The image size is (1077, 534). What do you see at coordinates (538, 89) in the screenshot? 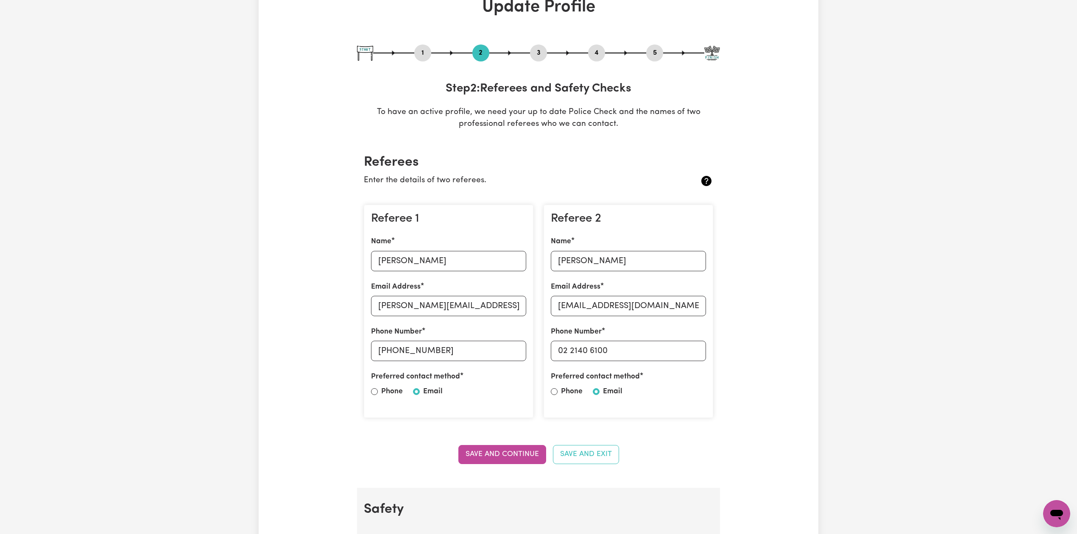
I see `h3: Step 2 : Referees and Safety Checks` at bounding box center [538, 89].